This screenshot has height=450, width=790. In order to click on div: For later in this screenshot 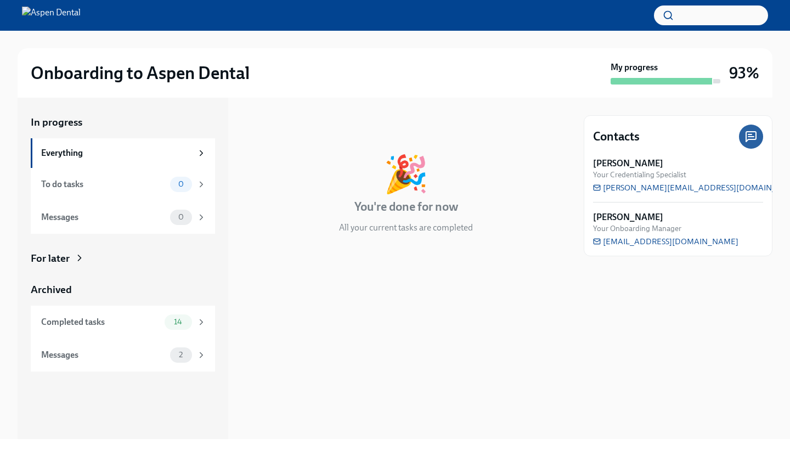, I will do `click(50, 258)`.